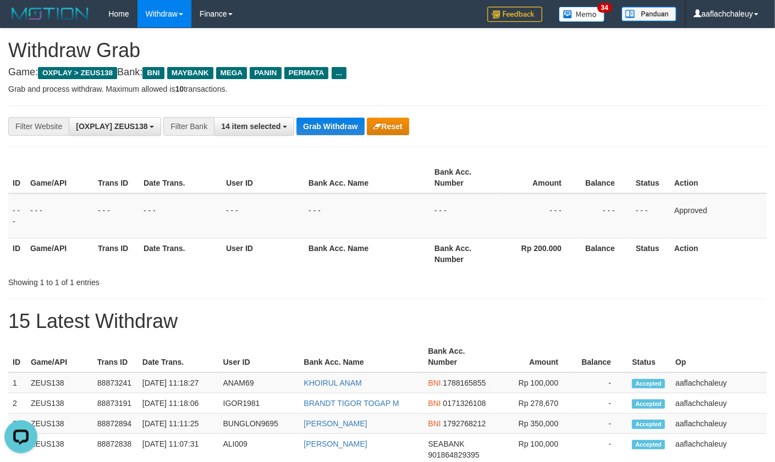 This screenshot has height=462, width=775. I want to click on div: Filter Bank, so click(189, 126).